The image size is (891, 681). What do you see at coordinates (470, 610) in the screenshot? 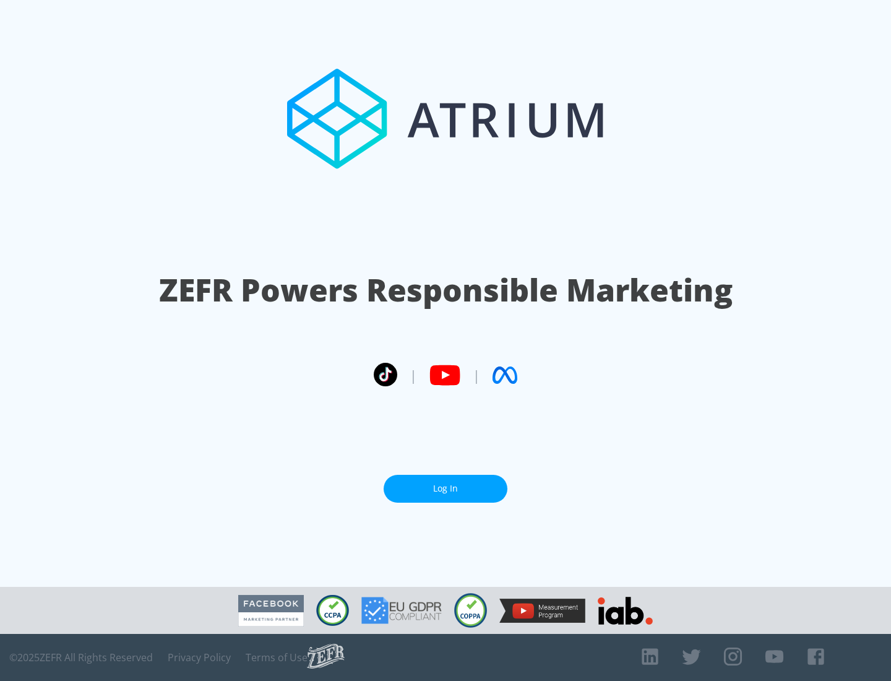
I see `img: COPPA Compliant` at bounding box center [470, 610].